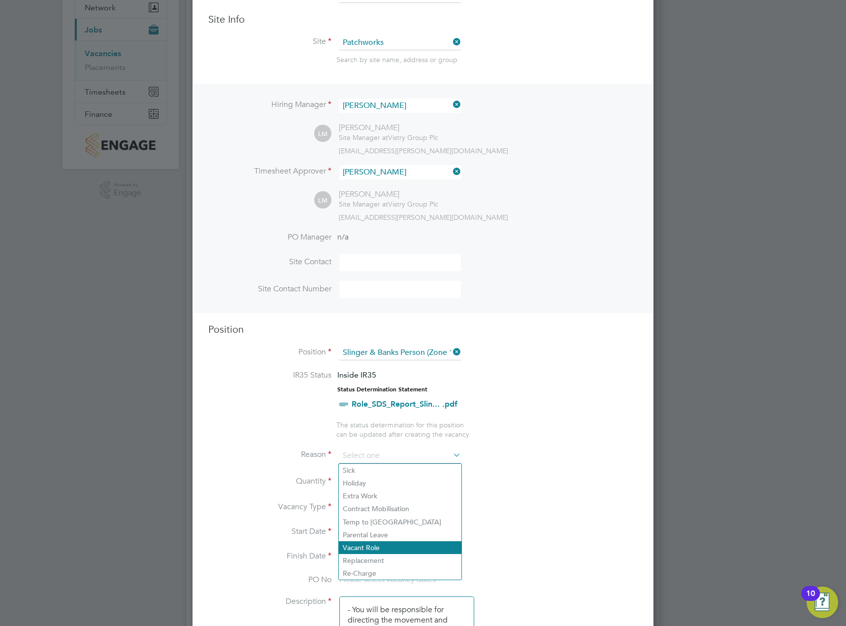  Describe the element at coordinates (400, 496) in the screenshot. I see `li: Extra Work` at that location.